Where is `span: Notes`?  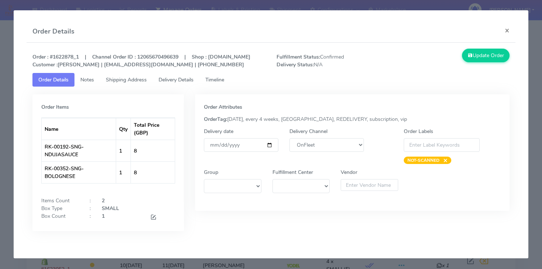 span: Notes is located at coordinates (87, 80).